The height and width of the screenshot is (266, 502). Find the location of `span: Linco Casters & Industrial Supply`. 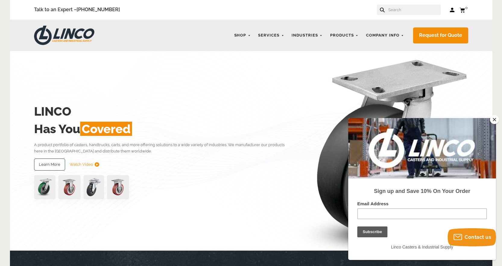

span: Linco Casters & Industrial Supply is located at coordinates (74, 129).